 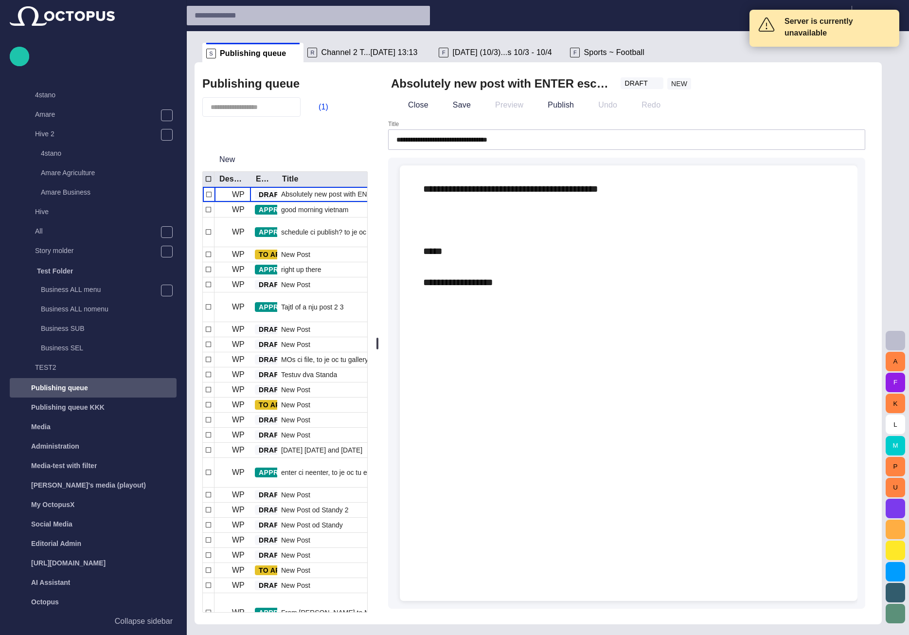 I want to click on button: M, so click(x=895, y=445).